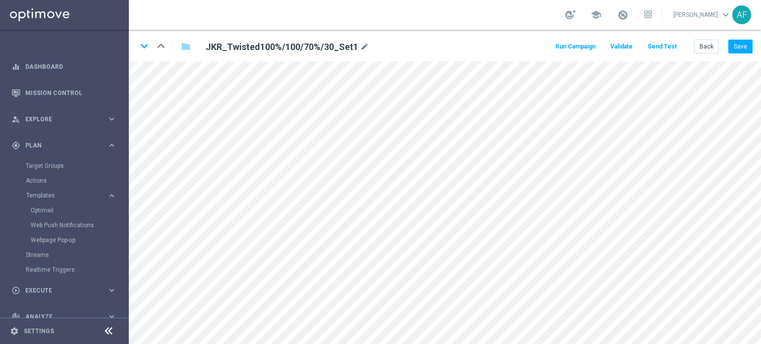 The height and width of the screenshot is (344, 761). What do you see at coordinates (144, 46) in the screenshot?
I see `i: keyboard_arrow_down` at bounding box center [144, 46].